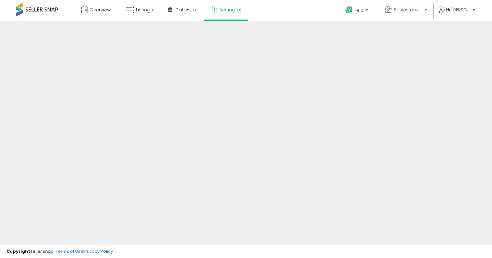 The image size is (492, 258). What do you see at coordinates (100, 10) in the screenshot?
I see `span: Overview` at bounding box center [100, 10].